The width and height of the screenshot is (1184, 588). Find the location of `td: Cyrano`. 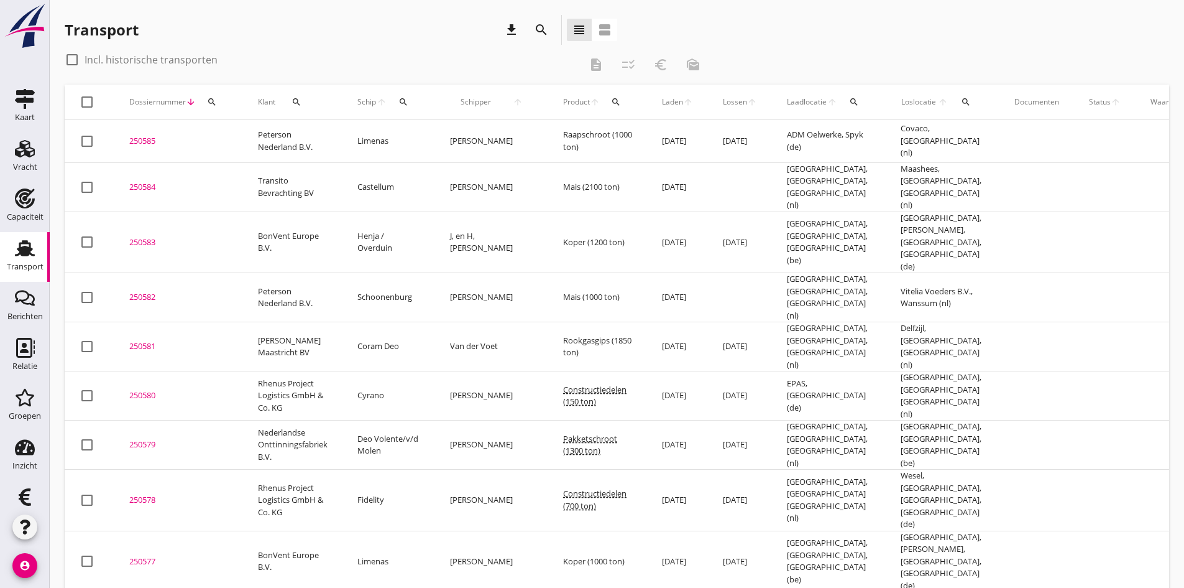

td: Cyrano is located at coordinates (389, 395).